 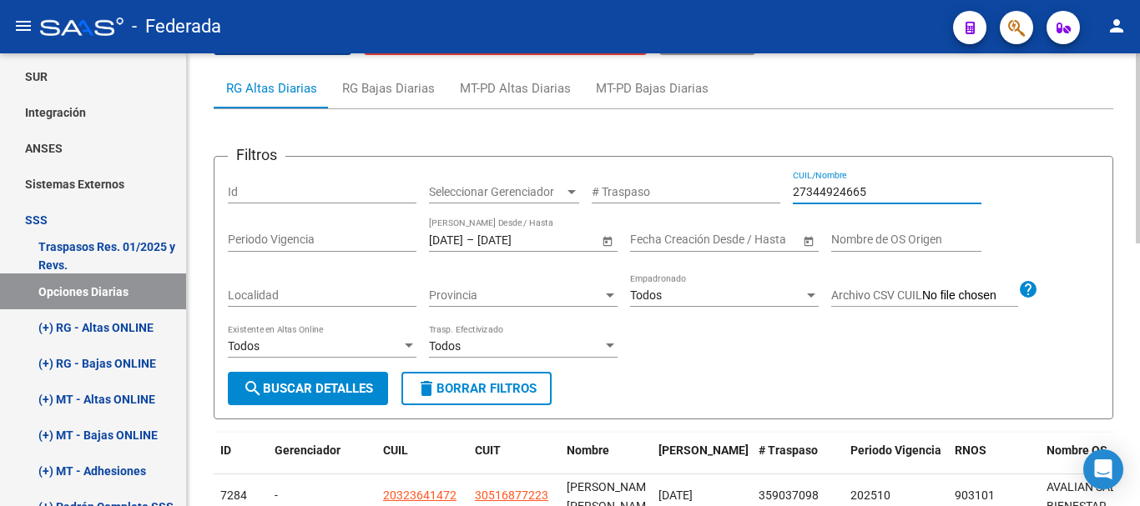 I want to click on datatable-header-cell: Periodo Vigencia, so click(x=895, y=461).